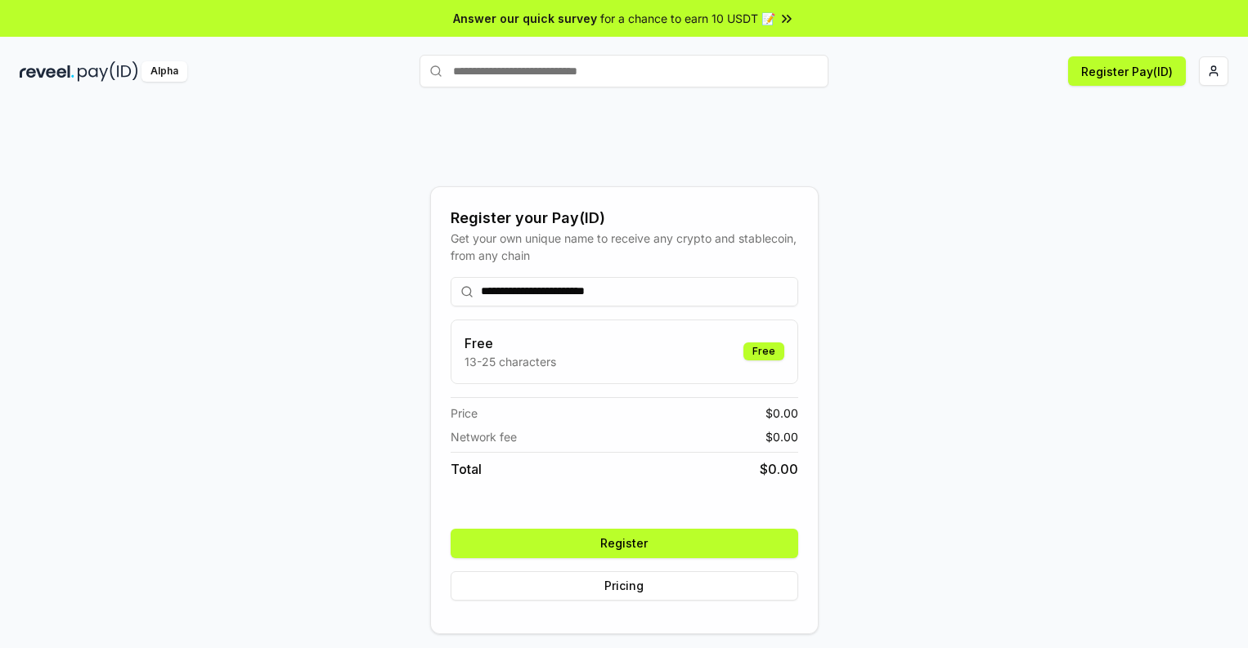 The image size is (1248, 648). I want to click on img: reveel_dark, so click(47, 71).